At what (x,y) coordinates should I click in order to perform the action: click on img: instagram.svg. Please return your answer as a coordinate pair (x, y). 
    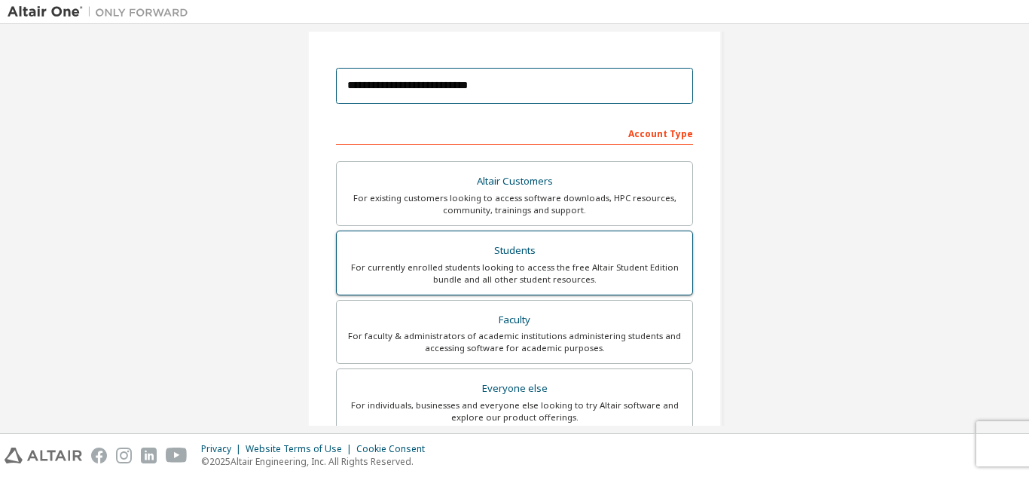
    Looking at the image, I should click on (124, 455).